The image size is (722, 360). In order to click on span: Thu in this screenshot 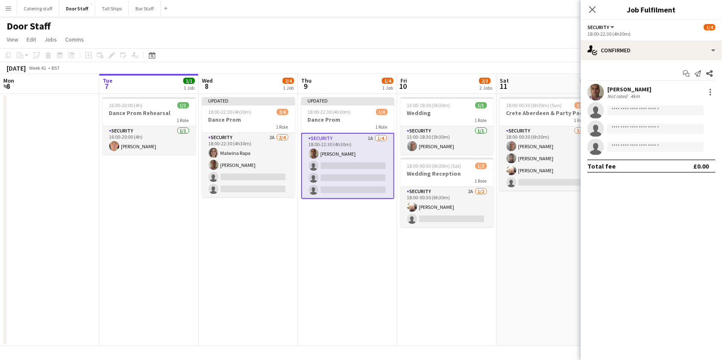, I will do `click(306, 81)`.